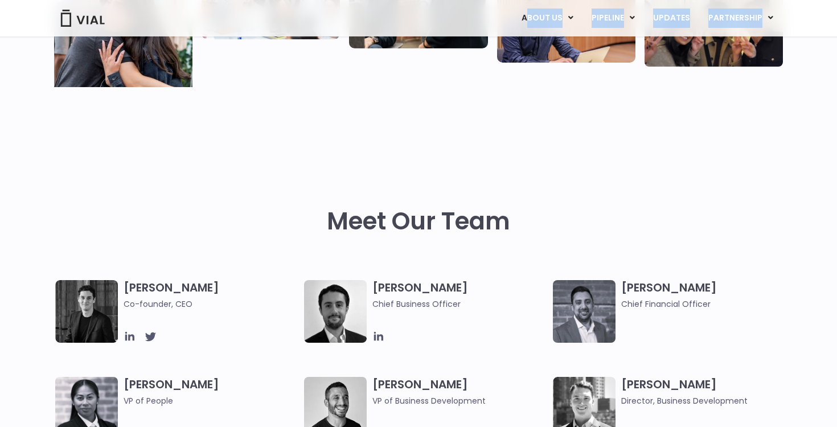  What do you see at coordinates (741, 18) in the screenshot?
I see `a: PARTNERSHIPMenu Toggle` at bounding box center [741, 18].